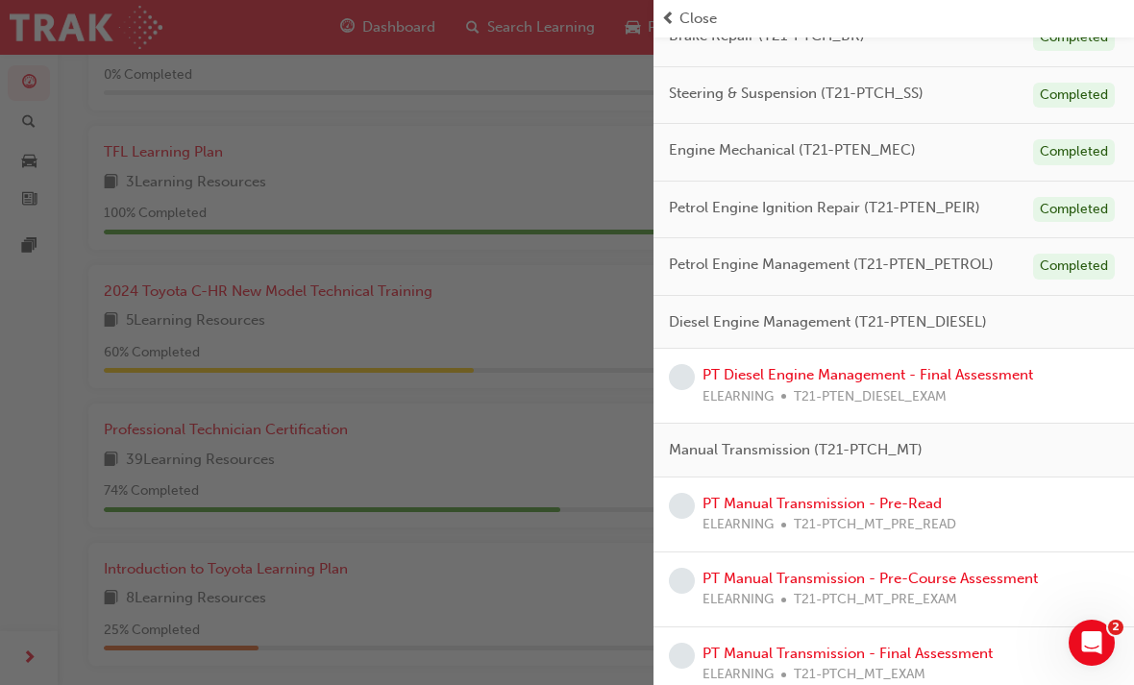 The image size is (1134, 685). Describe the element at coordinates (847, 653) in the screenshot. I see `a: PT Manual Transmission - Final Assessment` at that location.